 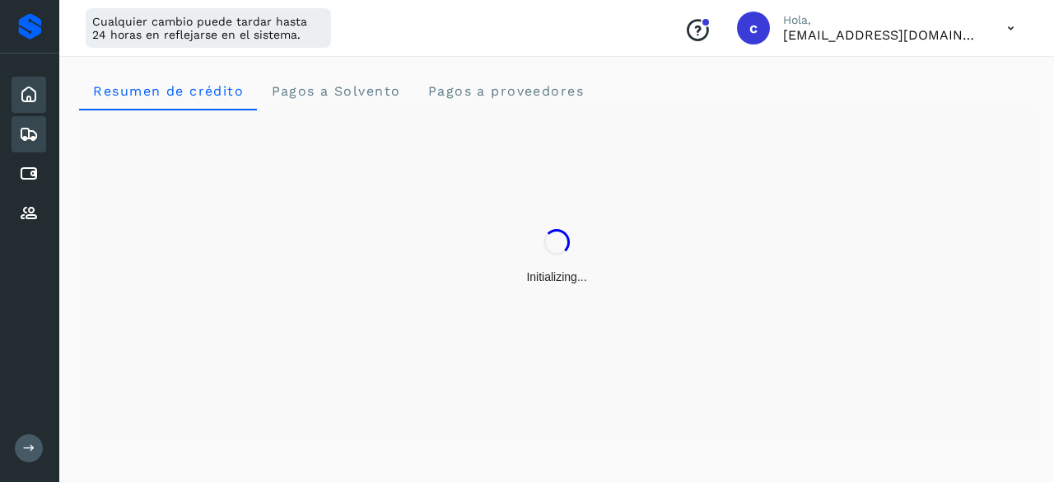 What do you see at coordinates (882, 20) in the screenshot?
I see `p: Hola,` at bounding box center [882, 20].